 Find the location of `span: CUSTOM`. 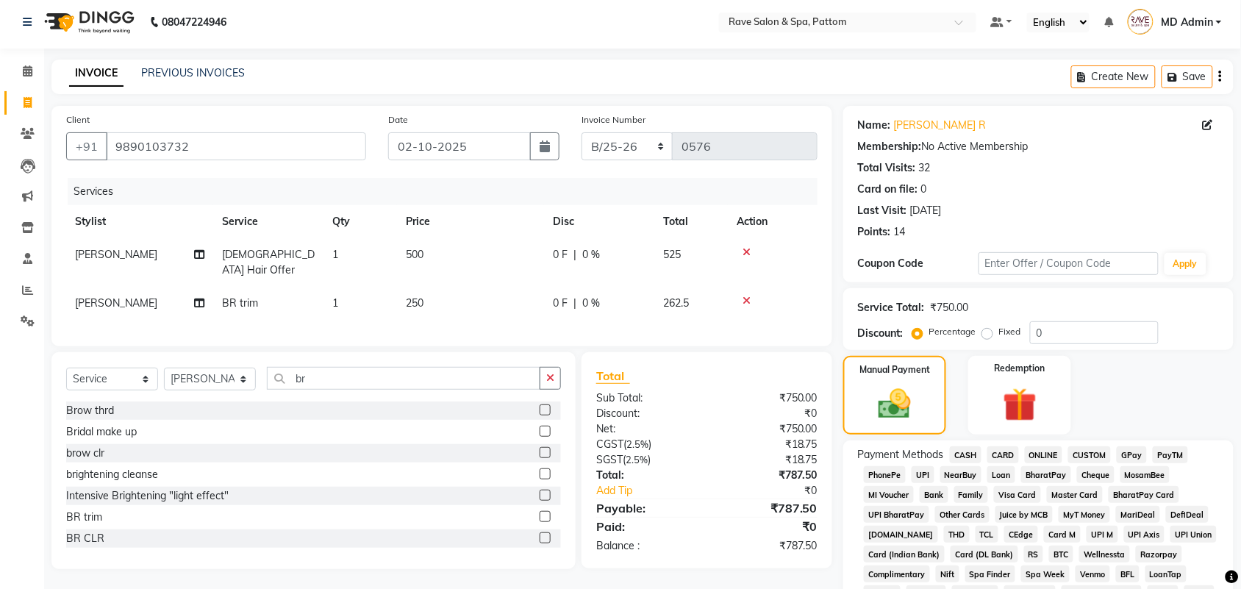

span: CUSTOM is located at coordinates (1090, 454).